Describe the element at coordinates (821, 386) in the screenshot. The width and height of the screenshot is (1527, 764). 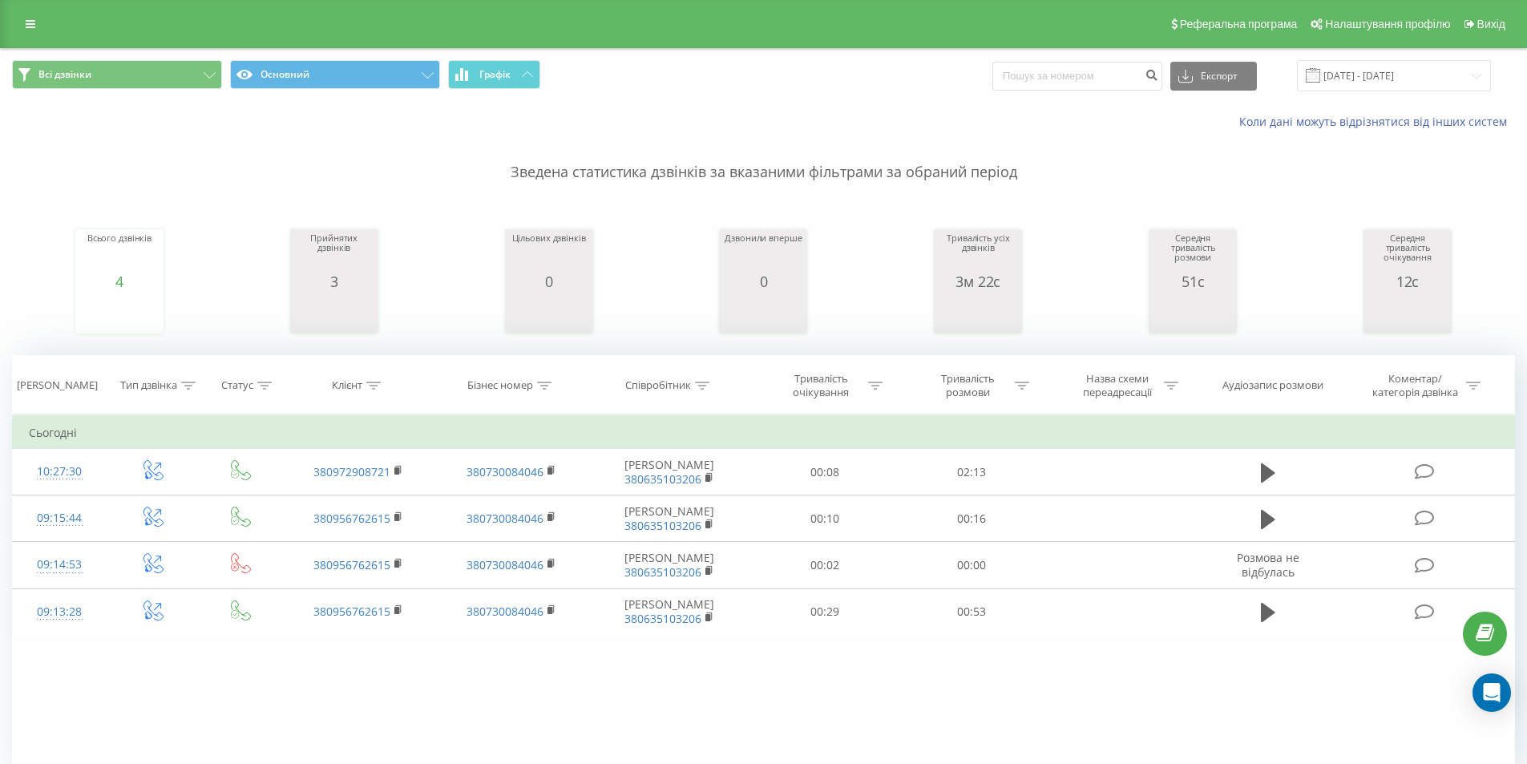
I see `div: Тривалість очікування` at that location.